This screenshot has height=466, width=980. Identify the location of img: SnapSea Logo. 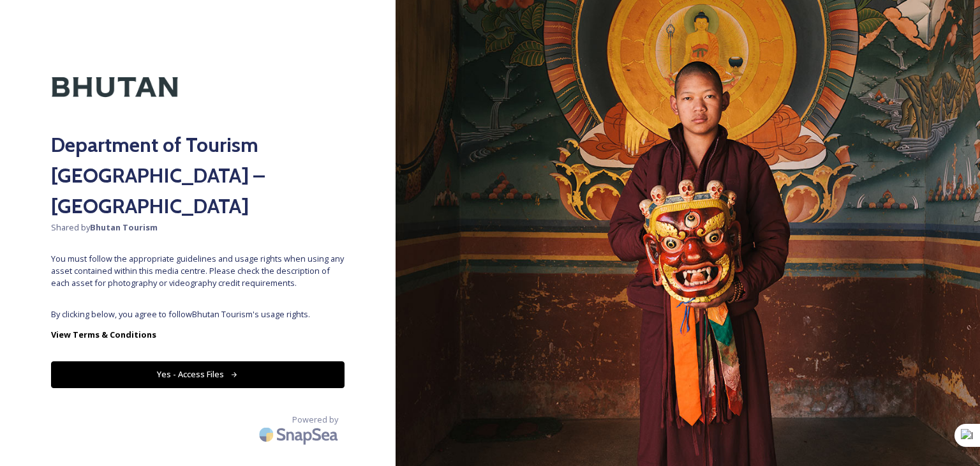
(300, 434).